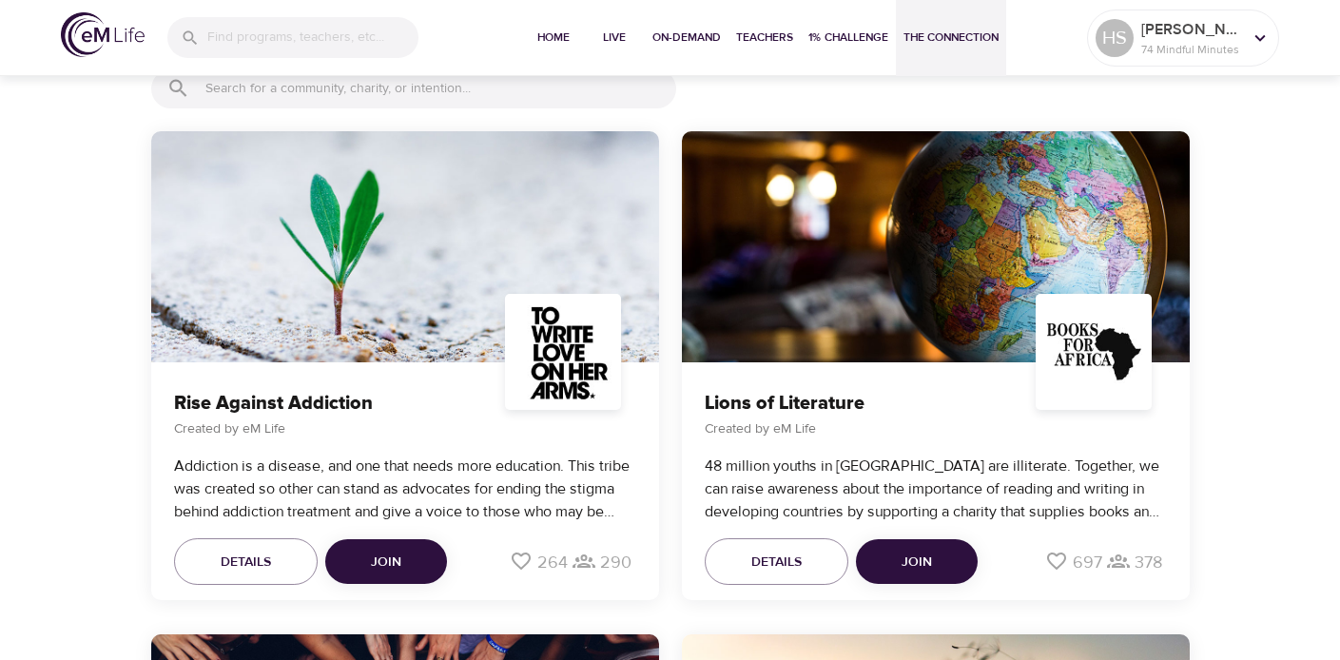 Image resolution: width=1340 pixels, height=660 pixels. What do you see at coordinates (951, 37) in the screenshot?
I see `span: The Connection` at bounding box center [951, 37].